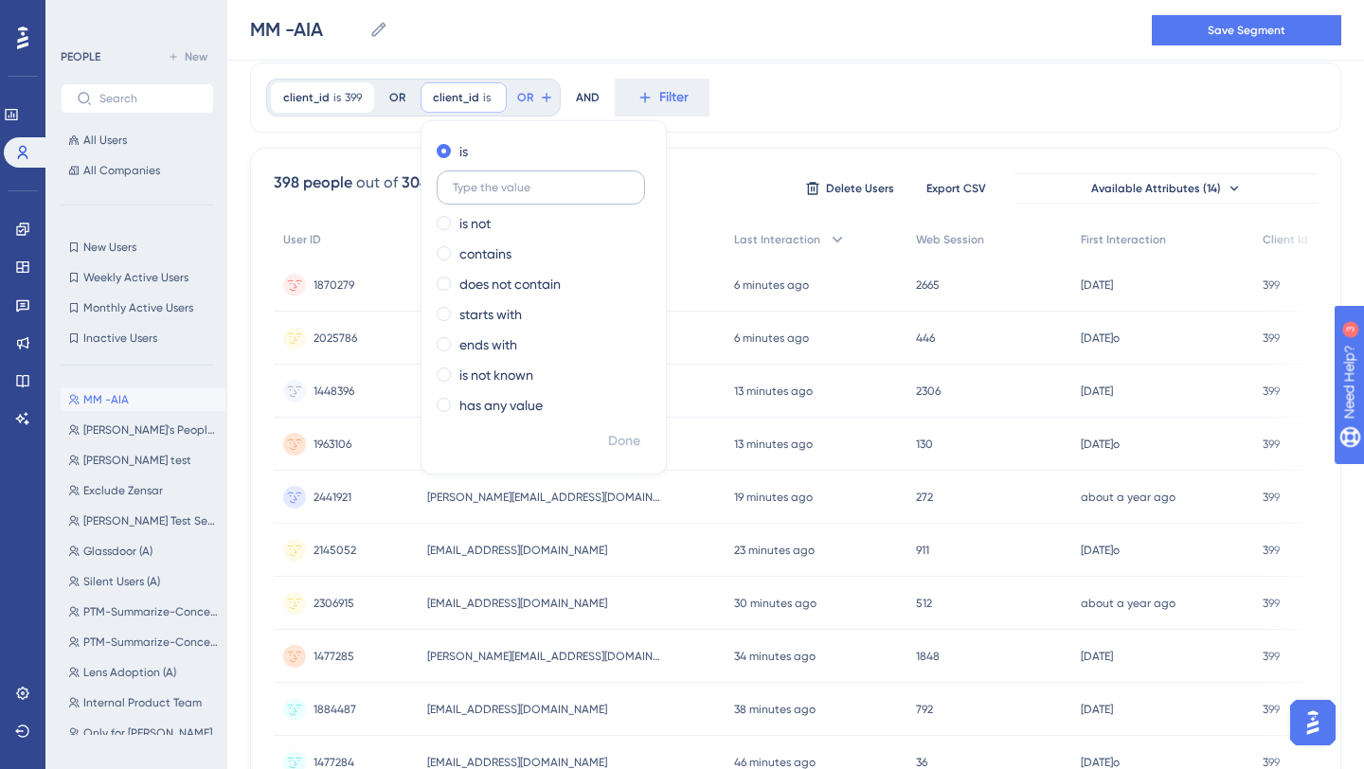  I want to click on span: 446, so click(926, 338).